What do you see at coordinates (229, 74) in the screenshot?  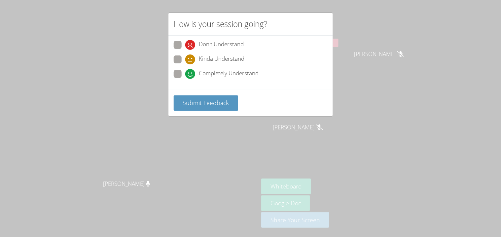 I see `span: Completely Understand` at bounding box center [229, 74].